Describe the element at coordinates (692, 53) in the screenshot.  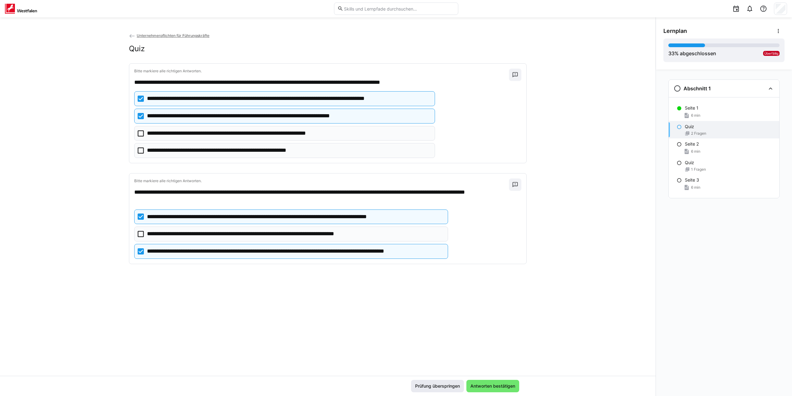
I see `div: % abgeschlossen` at that location.